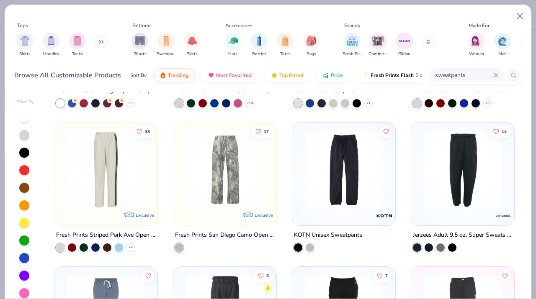 The width and height of the screenshot is (536, 299). What do you see at coordinates (211, 75) in the screenshot?
I see `img: most_fav.gif` at bounding box center [211, 75].